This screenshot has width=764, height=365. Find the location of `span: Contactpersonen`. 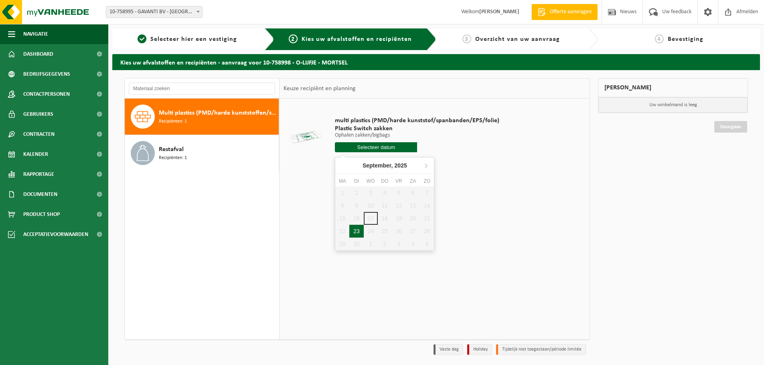

span: Contactpersonen is located at coordinates (47, 94).